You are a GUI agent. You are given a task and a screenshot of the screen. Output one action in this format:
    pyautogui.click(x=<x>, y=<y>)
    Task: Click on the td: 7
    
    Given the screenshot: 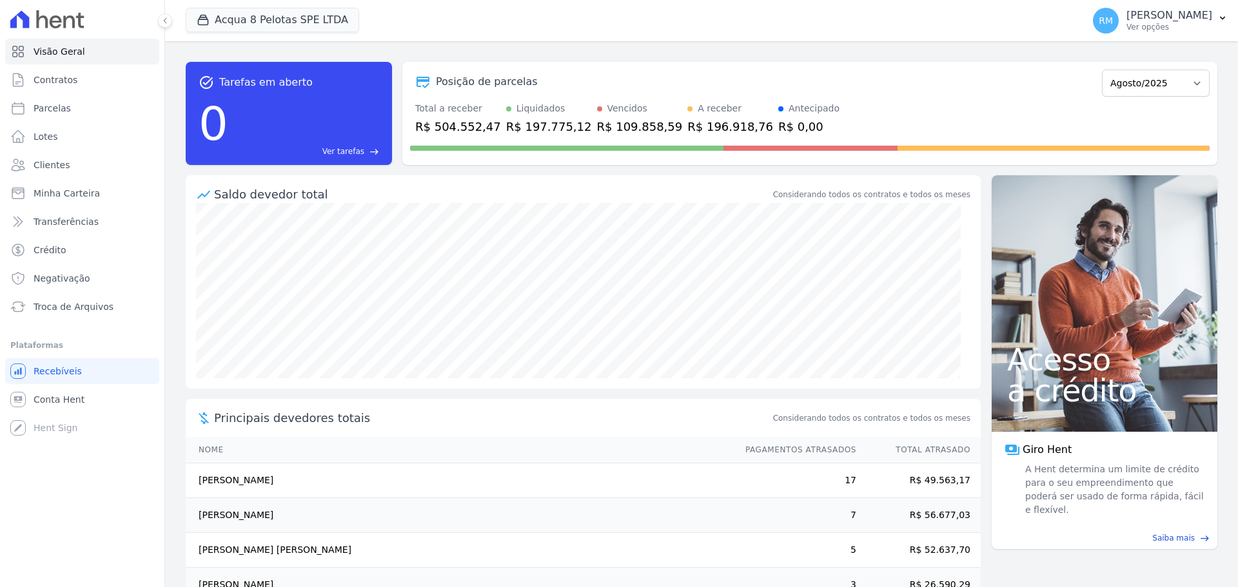 What is the action you would take?
    pyautogui.click(x=795, y=516)
    